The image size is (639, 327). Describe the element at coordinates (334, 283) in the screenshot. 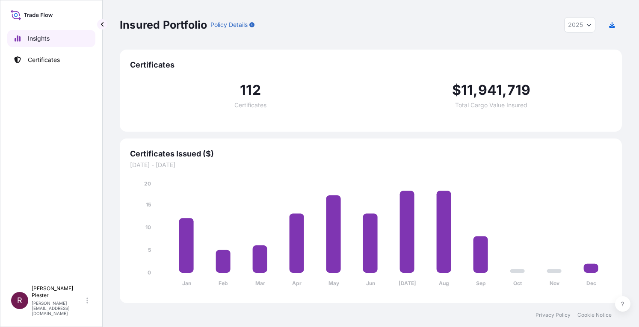

I see `tspan: May` at that location.